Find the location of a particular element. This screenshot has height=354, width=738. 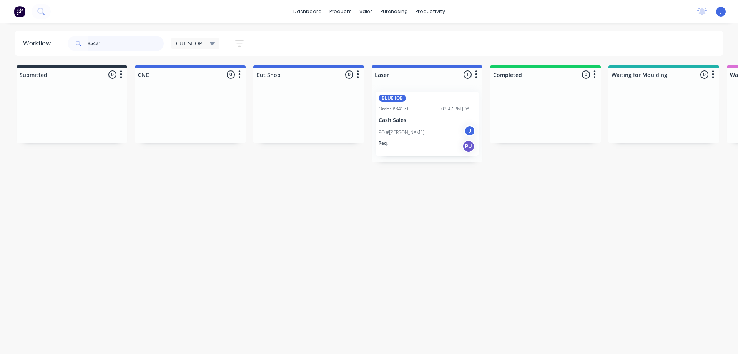

span: J is located at coordinates (721, 12).